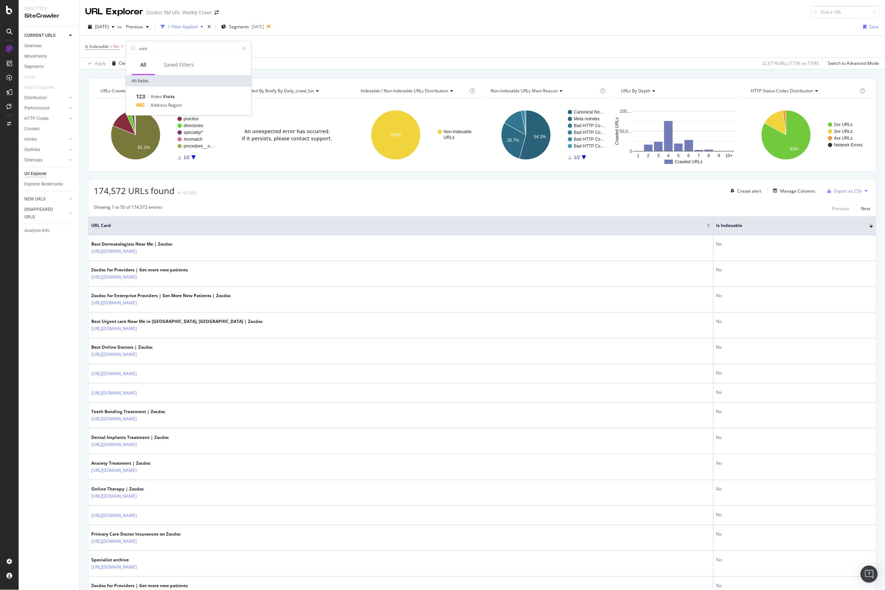 The width and height of the screenshot is (885, 590). What do you see at coordinates (587, 119) in the screenshot?
I see `text: Meta noindex` at bounding box center [587, 119].